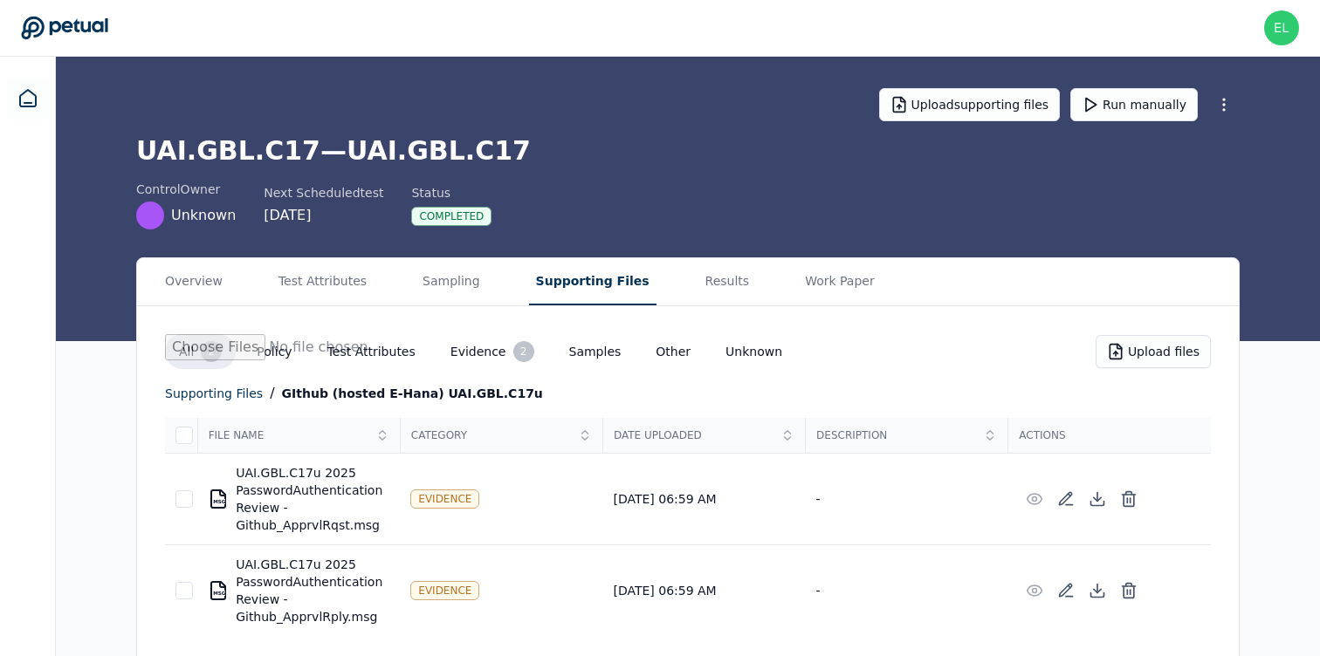  Describe the element at coordinates (491, 436) in the screenshot. I see `span: Category` at that location.